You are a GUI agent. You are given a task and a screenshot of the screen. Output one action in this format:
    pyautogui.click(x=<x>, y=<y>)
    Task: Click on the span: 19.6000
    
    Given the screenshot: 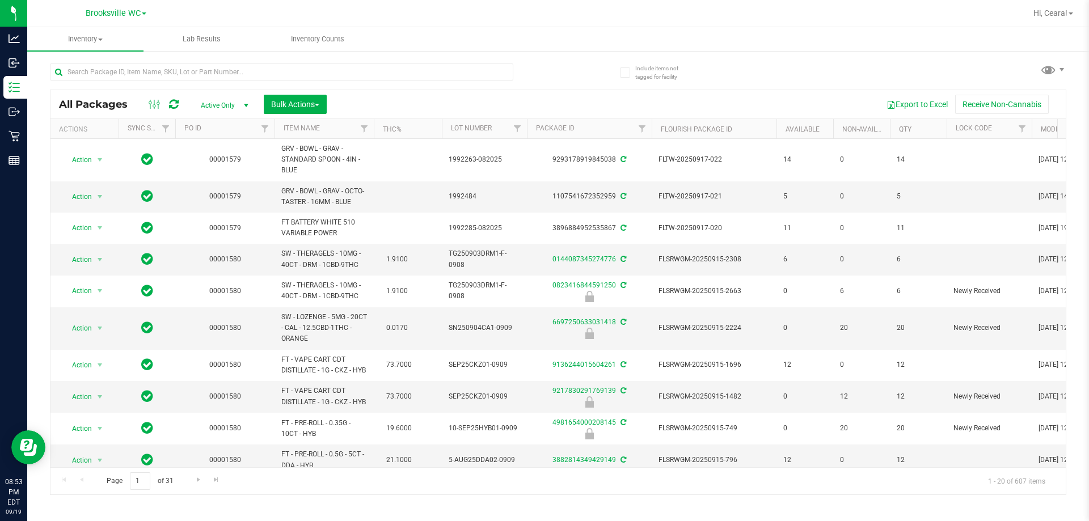 What is the action you would take?
    pyautogui.click(x=399, y=428)
    